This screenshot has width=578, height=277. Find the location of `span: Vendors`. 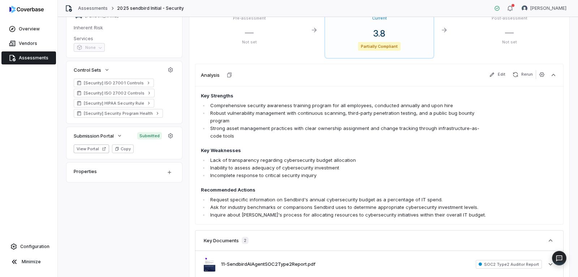

span: Vendors is located at coordinates (28, 43).